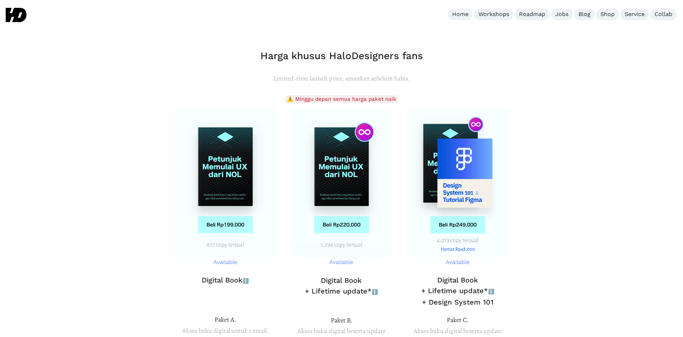 The height and width of the screenshot is (337, 683). What do you see at coordinates (225, 325) in the screenshot?
I see `p: Akses buku digital untuk 1 email.` at bounding box center [225, 325].